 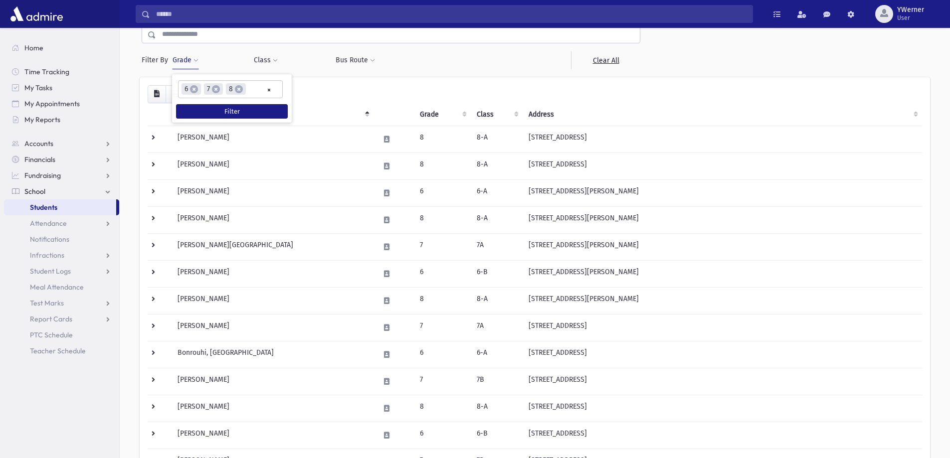 I want to click on span: YWerner, so click(x=910, y=10).